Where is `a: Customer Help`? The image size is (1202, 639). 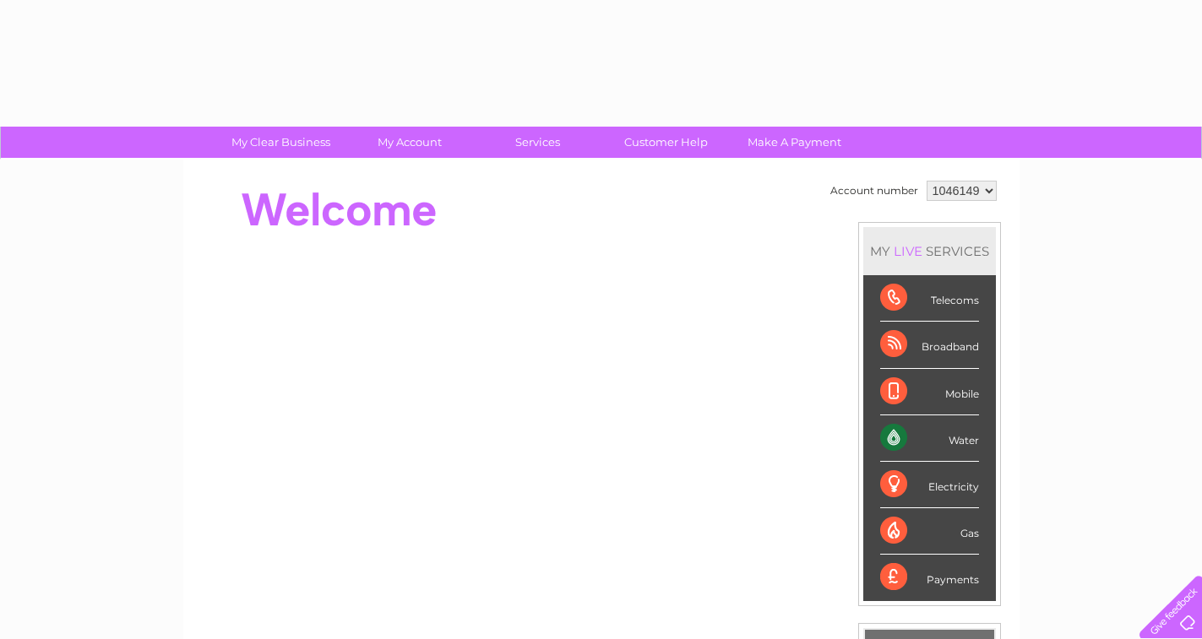
a: Customer Help is located at coordinates (666, 142).